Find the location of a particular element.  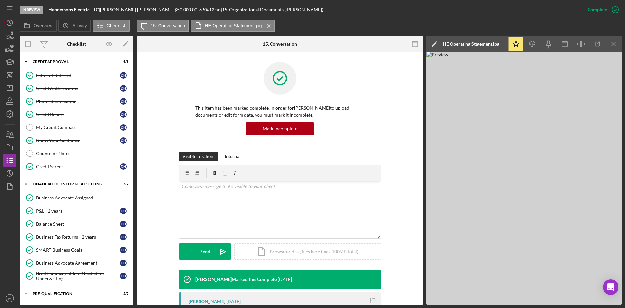

div: Business Advocate Assigned is located at coordinates (83, 198).